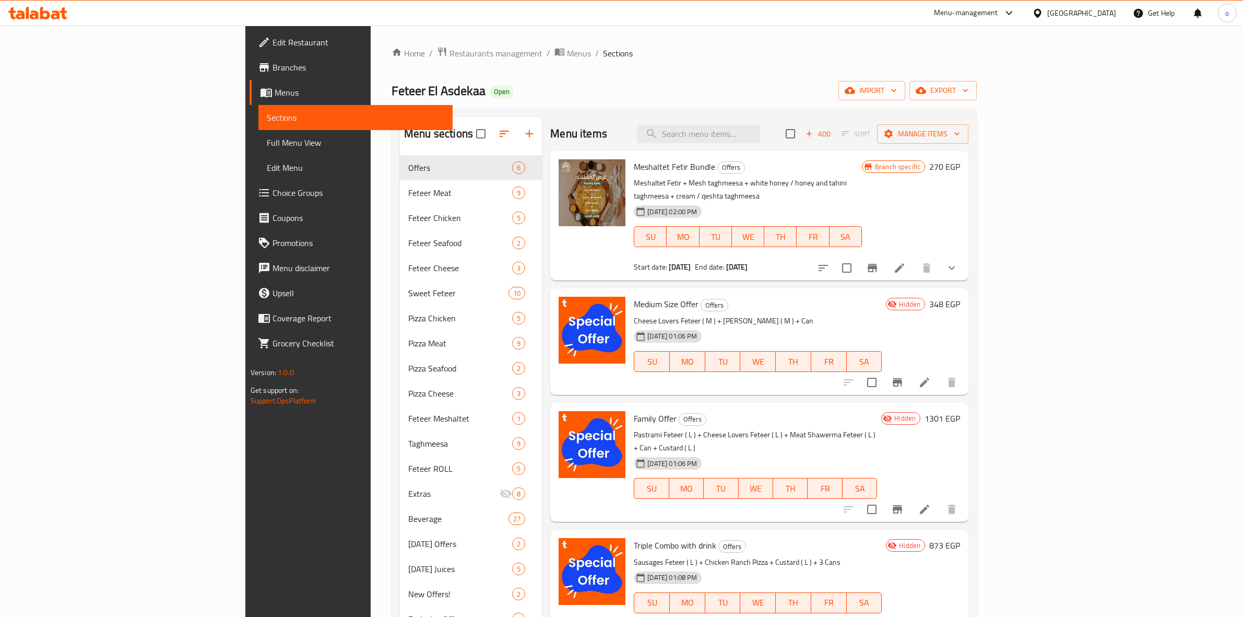  What do you see at coordinates (471, 368) in the screenshot?
I see `div: Pizza Seafood2` at bounding box center [471, 368].